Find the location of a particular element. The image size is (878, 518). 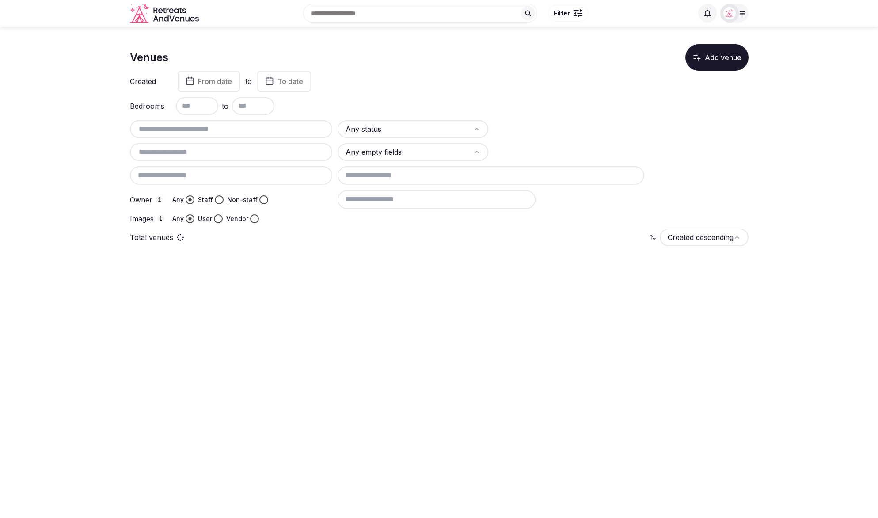

label: User is located at coordinates (205, 219).